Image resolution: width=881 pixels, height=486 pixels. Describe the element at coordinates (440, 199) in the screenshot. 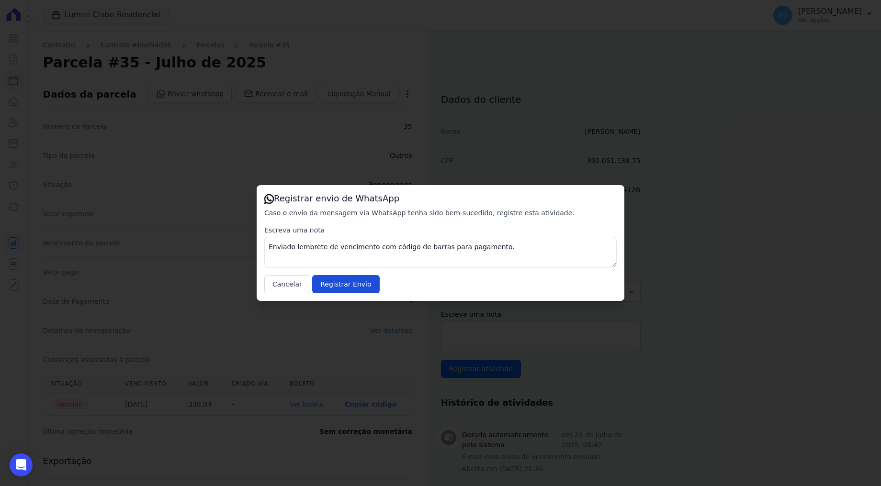

I see `h3: Registrar envio de WhatsApp` at that location.